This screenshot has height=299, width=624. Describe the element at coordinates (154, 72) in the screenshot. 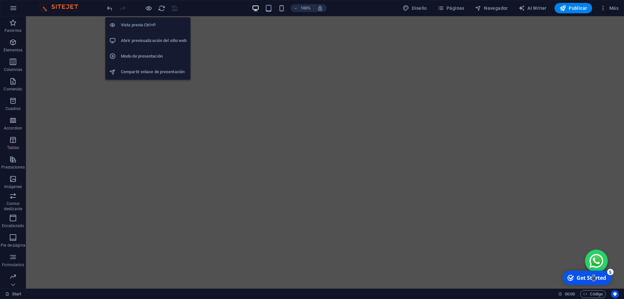

I see `h6: Compartir enlace de presentación` at that location.